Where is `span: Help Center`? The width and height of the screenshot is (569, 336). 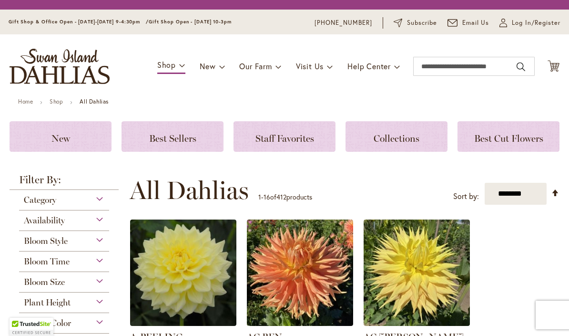
span: Help Center is located at coordinates (369, 66).